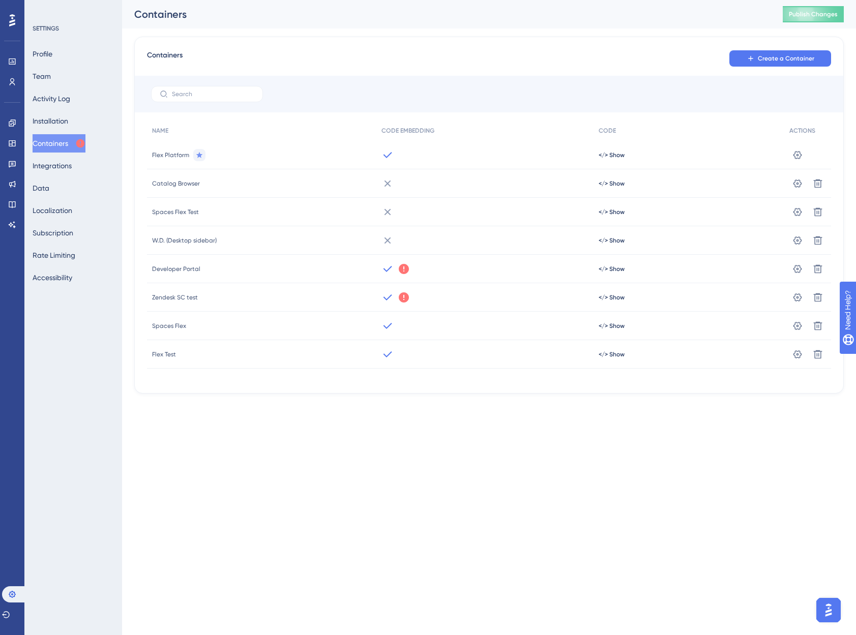 This screenshot has width=856, height=635. What do you see at coordinates (52, 211) in the screenshot?
I see `button: Localization` at bounding box center [52, 211].